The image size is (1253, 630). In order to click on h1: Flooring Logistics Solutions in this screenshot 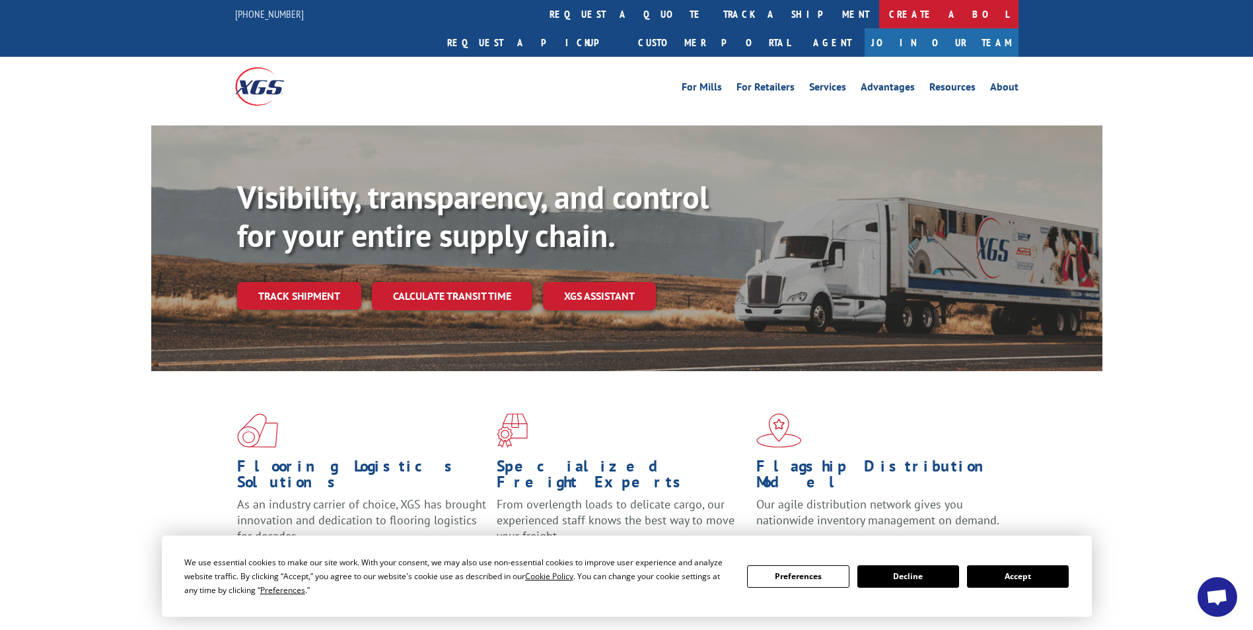, I will do `click(362, 477)`.